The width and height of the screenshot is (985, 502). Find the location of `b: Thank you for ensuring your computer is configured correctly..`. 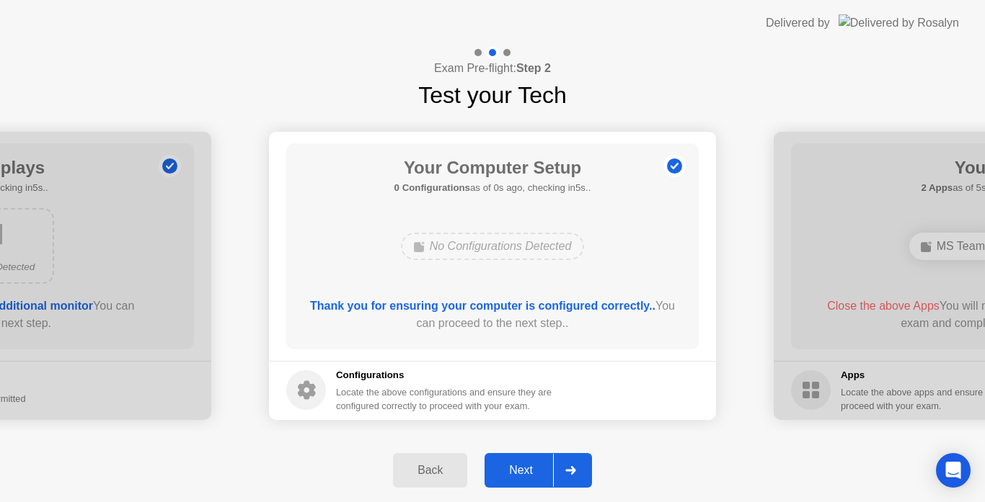

b: Thank you for ensuring your computer is configured correctly.. is located at coordinates (482, 306).